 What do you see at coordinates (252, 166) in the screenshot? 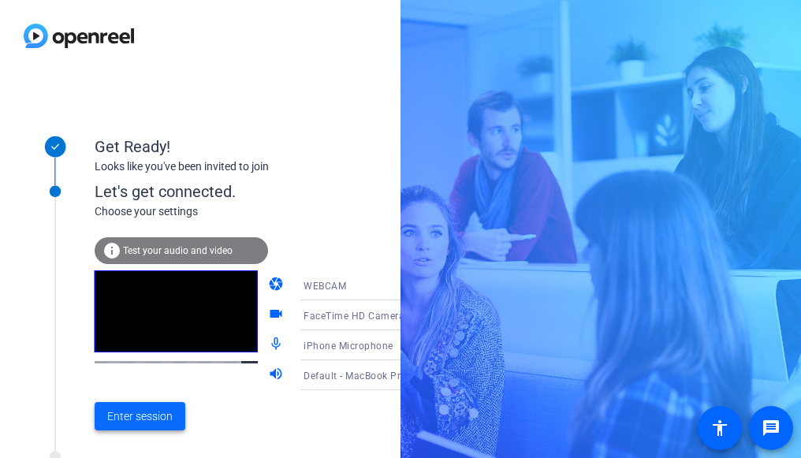
I see `div: Looks like you've been invited to join` at bounding box center [252, 166].